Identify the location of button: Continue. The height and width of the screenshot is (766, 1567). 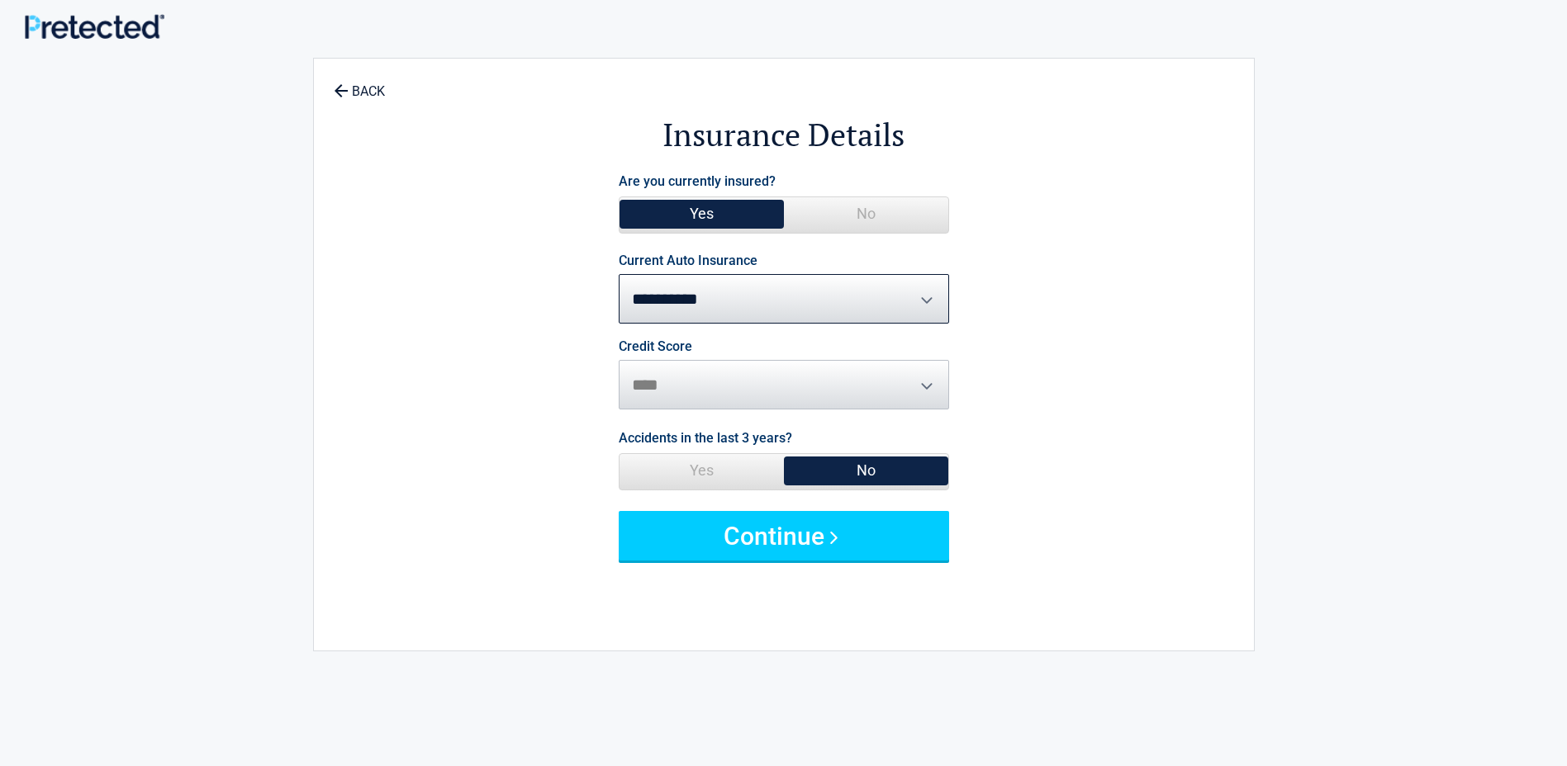
(784, 536).